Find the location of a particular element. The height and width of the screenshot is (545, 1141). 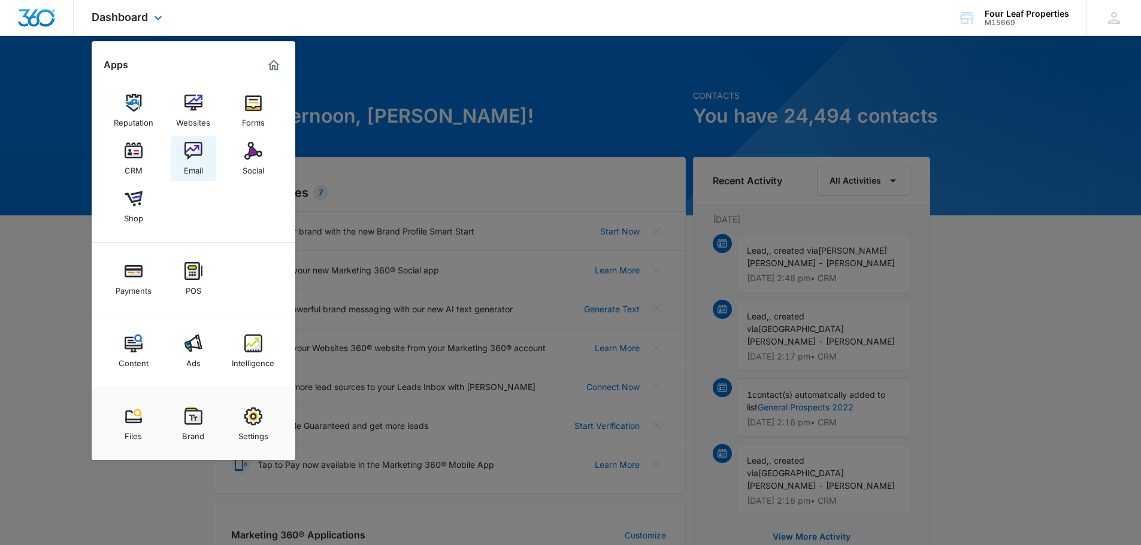

div: Reputation is located at coordinates (134, 120).